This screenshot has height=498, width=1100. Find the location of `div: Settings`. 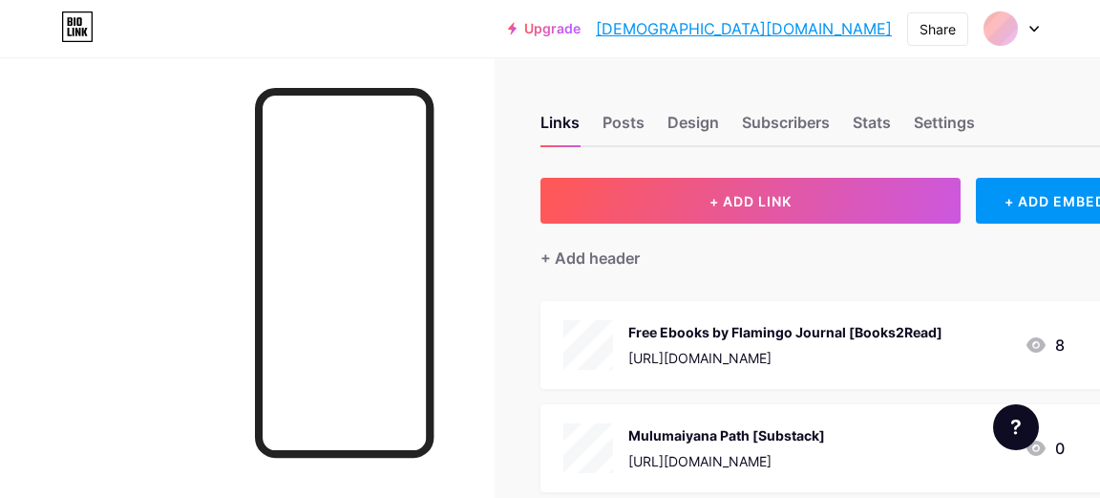

div: Settings is located at coordinates (945, 128).